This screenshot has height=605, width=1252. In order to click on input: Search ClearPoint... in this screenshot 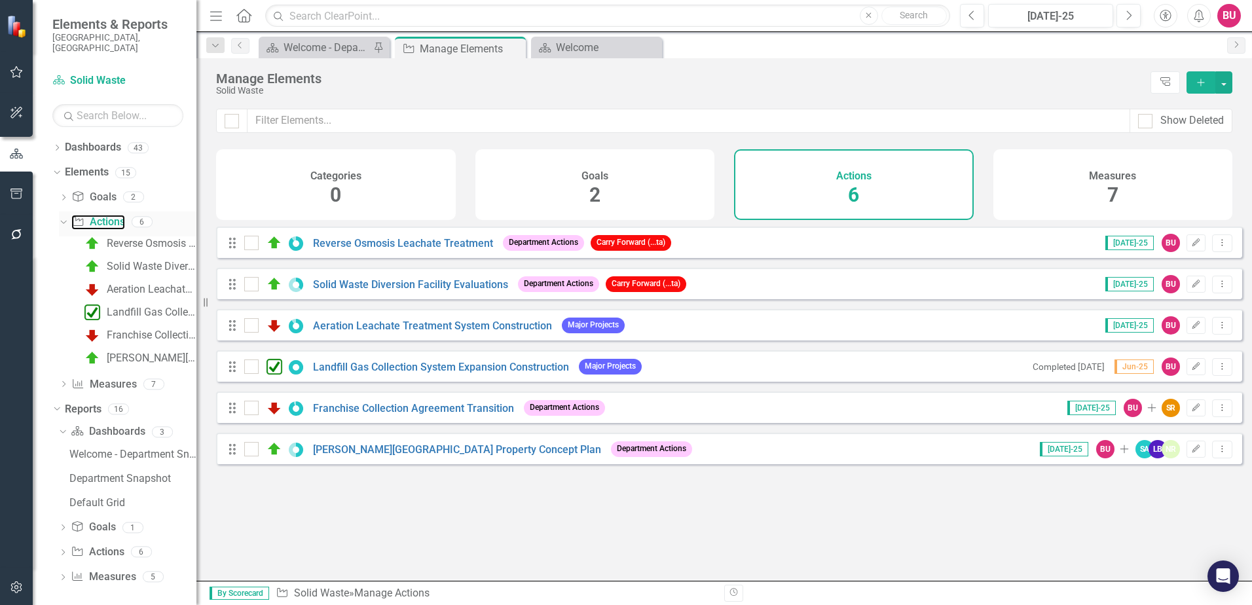, I will do `click(607, 16)`.